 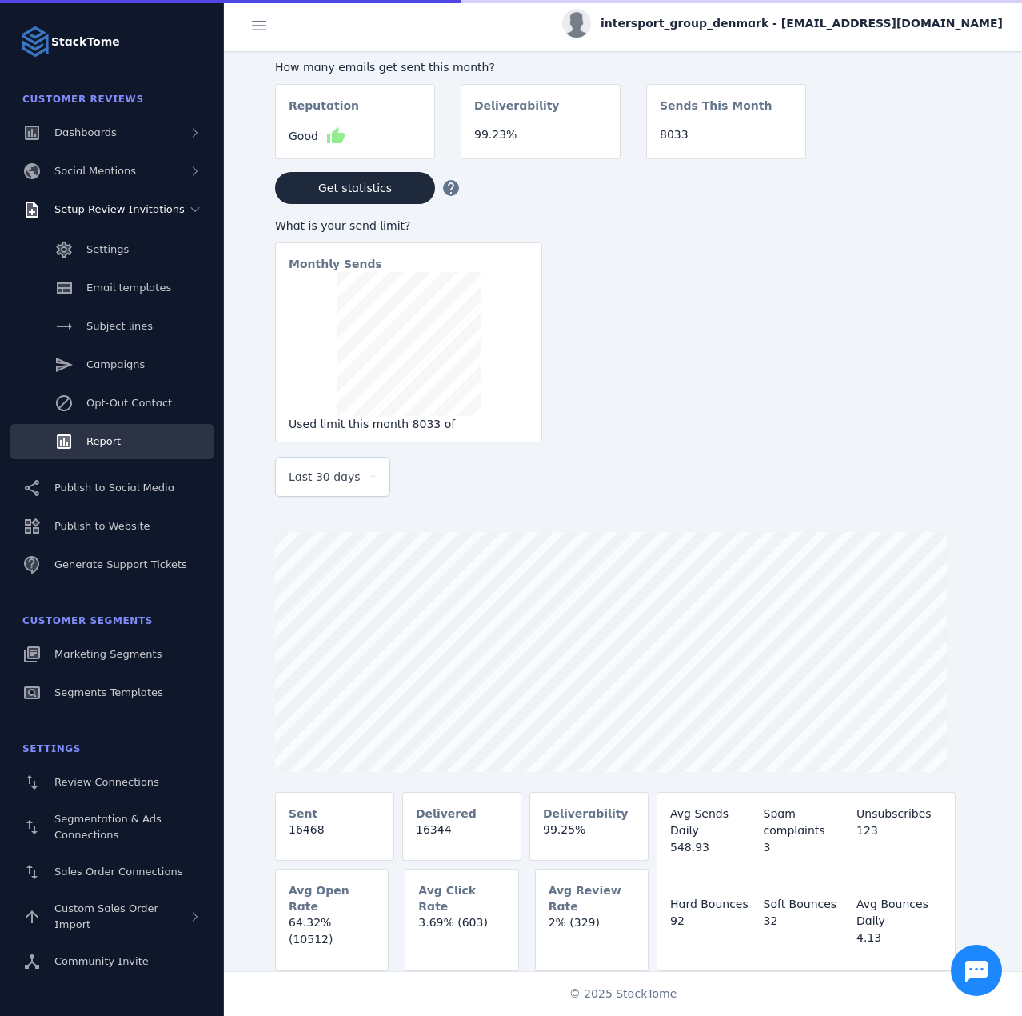 What do you see at coordinates (119, 209) in the screenshot?
I see `span: Setup Review Invitations` at bounding box center [119, 209].